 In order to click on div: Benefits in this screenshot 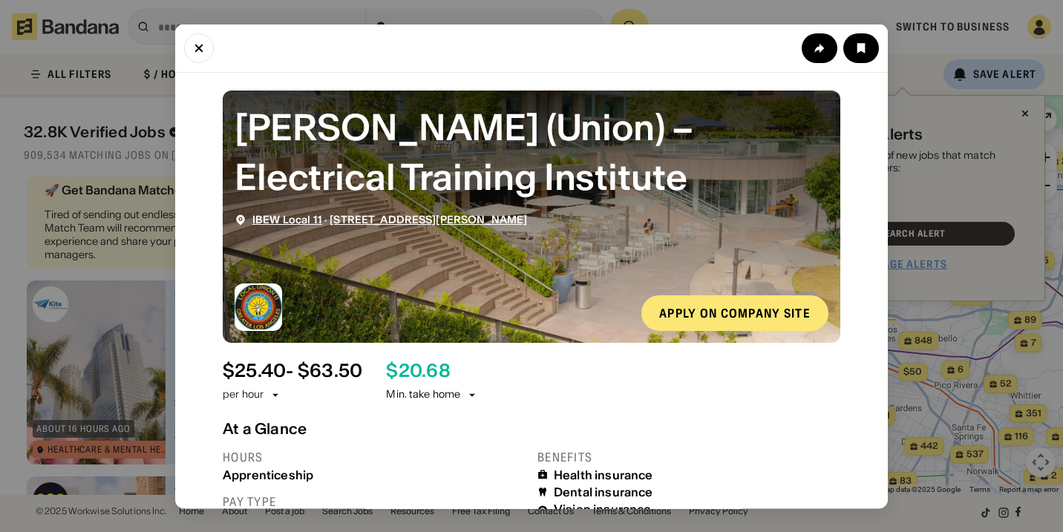, I will do `click(689, 456)`.